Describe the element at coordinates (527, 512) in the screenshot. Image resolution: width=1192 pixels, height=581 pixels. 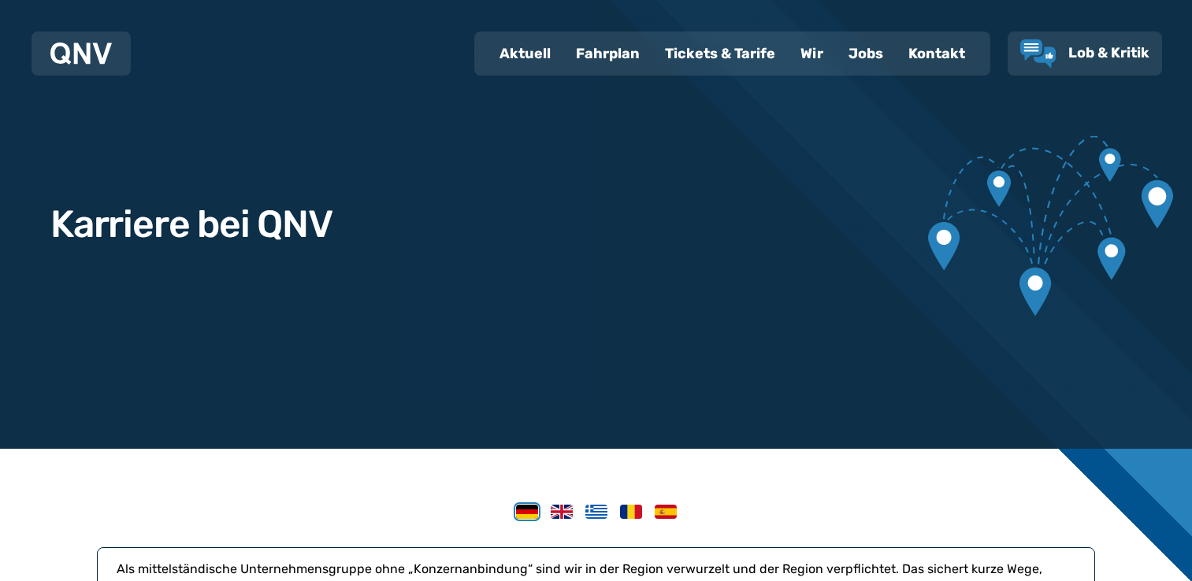
I see `img: German` at that location.